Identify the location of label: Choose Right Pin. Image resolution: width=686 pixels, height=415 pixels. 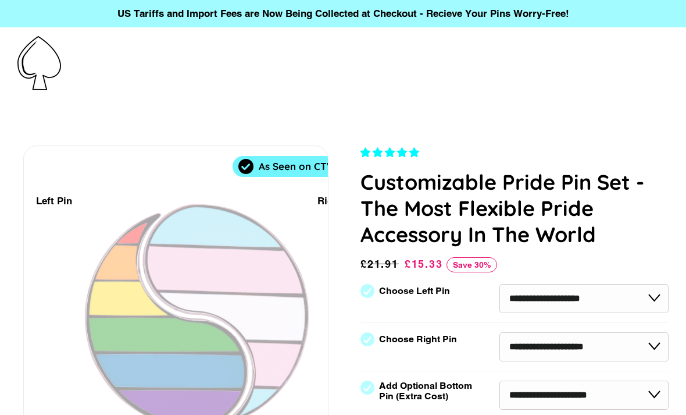
(418, 339).